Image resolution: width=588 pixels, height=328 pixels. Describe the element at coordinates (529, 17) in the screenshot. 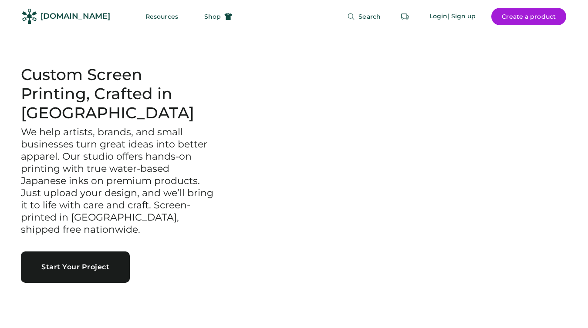

I see `button: Create a product` at that location.